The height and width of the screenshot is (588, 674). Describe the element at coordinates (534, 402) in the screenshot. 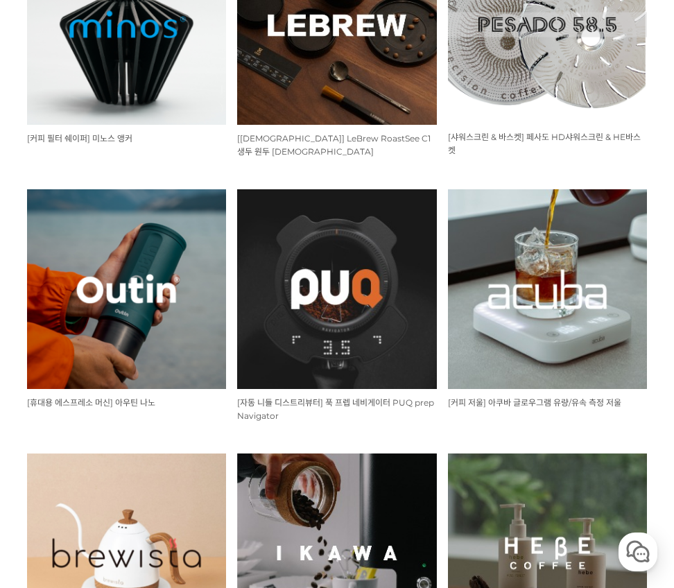

I see `a: [커피 저울] 아쿠바 글로우그램 유량/유속 측정 저울` at that location.